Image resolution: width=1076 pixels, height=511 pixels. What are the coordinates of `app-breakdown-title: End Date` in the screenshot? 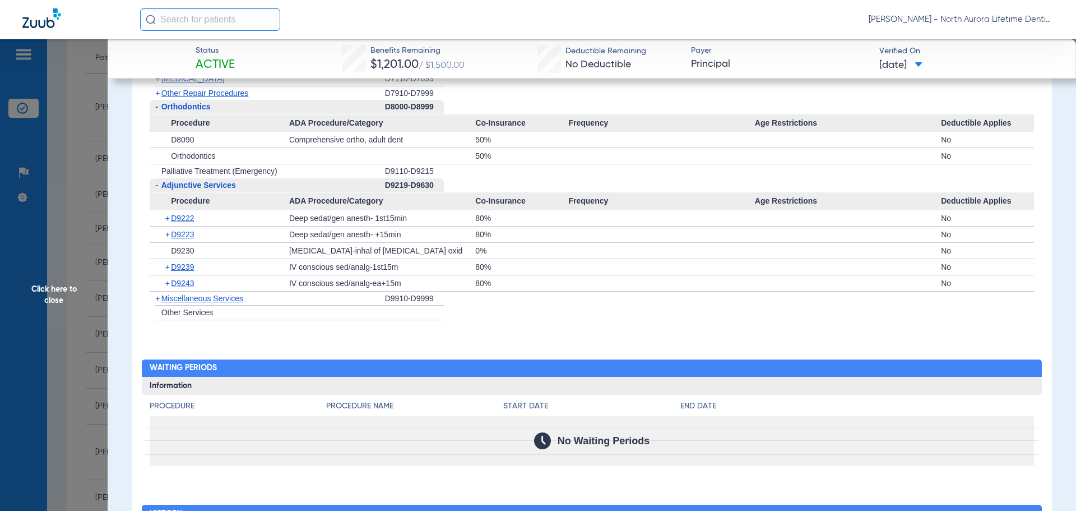 It's located at (857, 408).